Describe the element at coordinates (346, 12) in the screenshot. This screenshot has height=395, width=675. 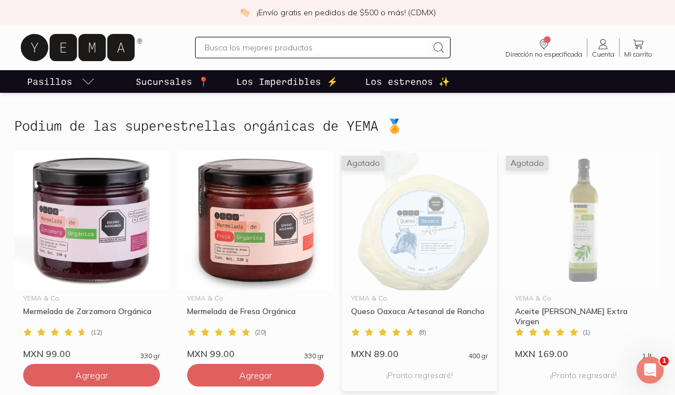
I see `p: ¡Envío gratis en pedidos de $500 o más! (CDMX)` at that location.